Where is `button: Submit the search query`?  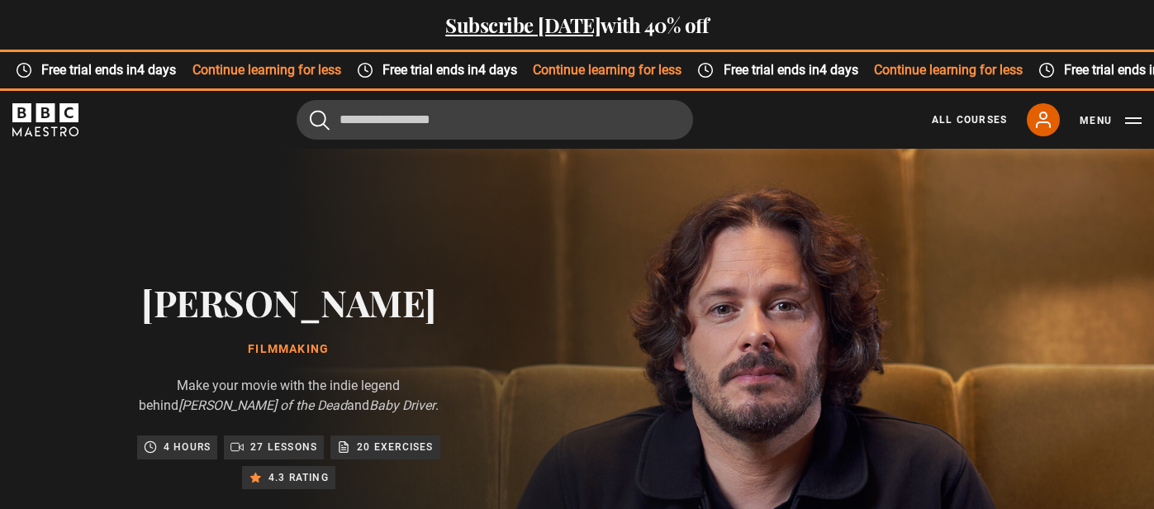
button: Submit the search query is located at coordinates (320, 119).